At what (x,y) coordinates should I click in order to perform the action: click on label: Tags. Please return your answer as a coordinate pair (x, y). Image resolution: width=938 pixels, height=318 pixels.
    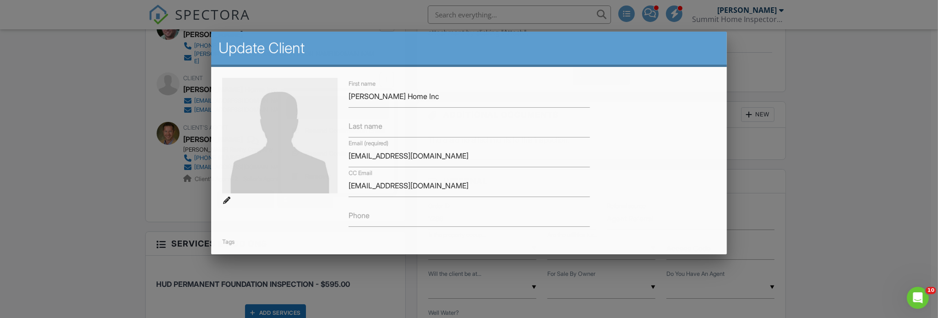
    Looking at the image, I should click on (228, 241).